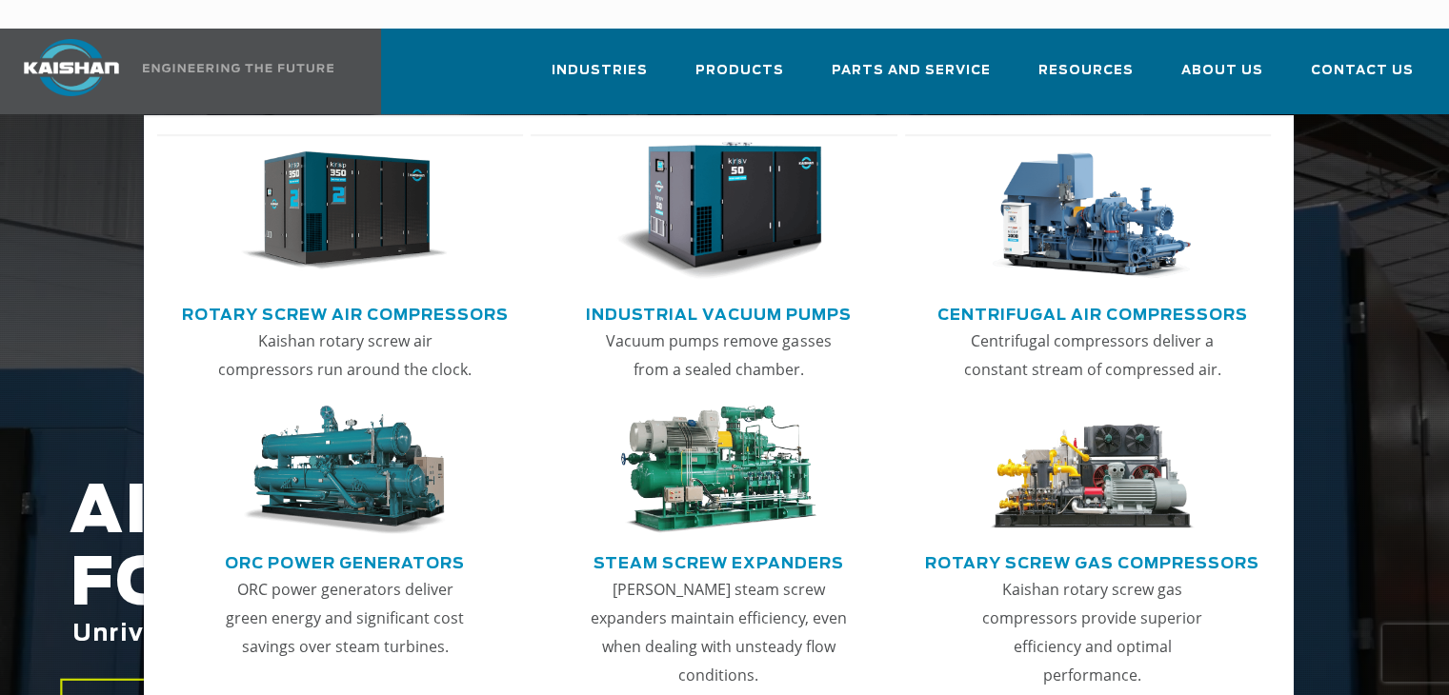 Image resolution: width=1449 pixels, height=695 pixels. Describe the element at coordinates (345, 561) in the screenshot. I see `a: ORC Power Generators` at that location.